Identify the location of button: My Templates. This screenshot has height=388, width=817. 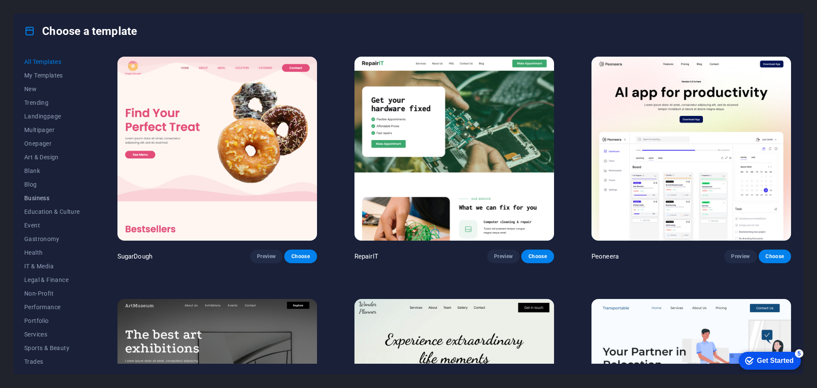
(52, 75).